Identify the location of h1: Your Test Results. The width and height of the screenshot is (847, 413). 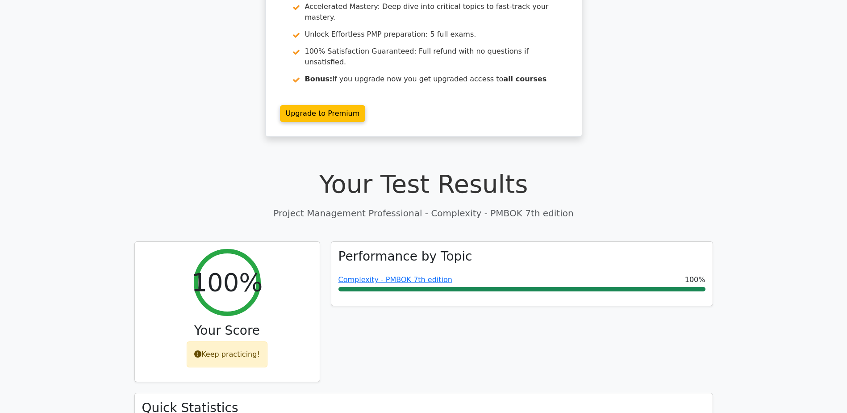
(424, 184).